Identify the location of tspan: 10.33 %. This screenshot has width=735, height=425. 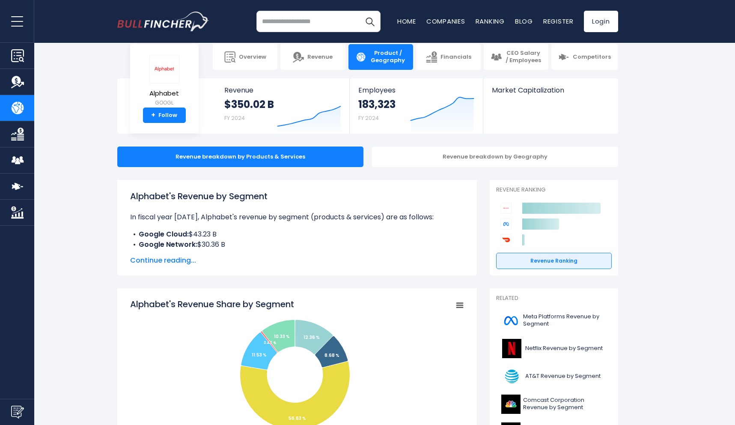
(282, 336).